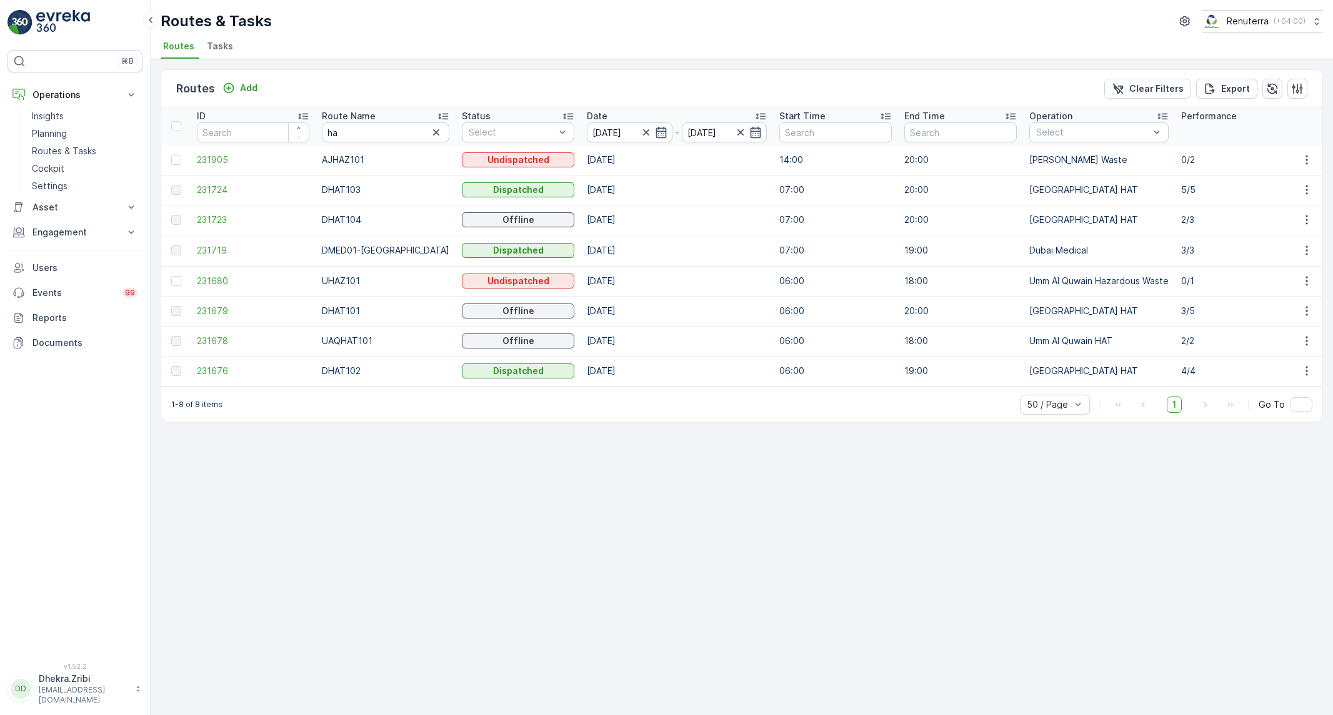 Image resolution: width=1333 pixels, height=715 pixels. I want to click on span: 231719, so click(253, 251).